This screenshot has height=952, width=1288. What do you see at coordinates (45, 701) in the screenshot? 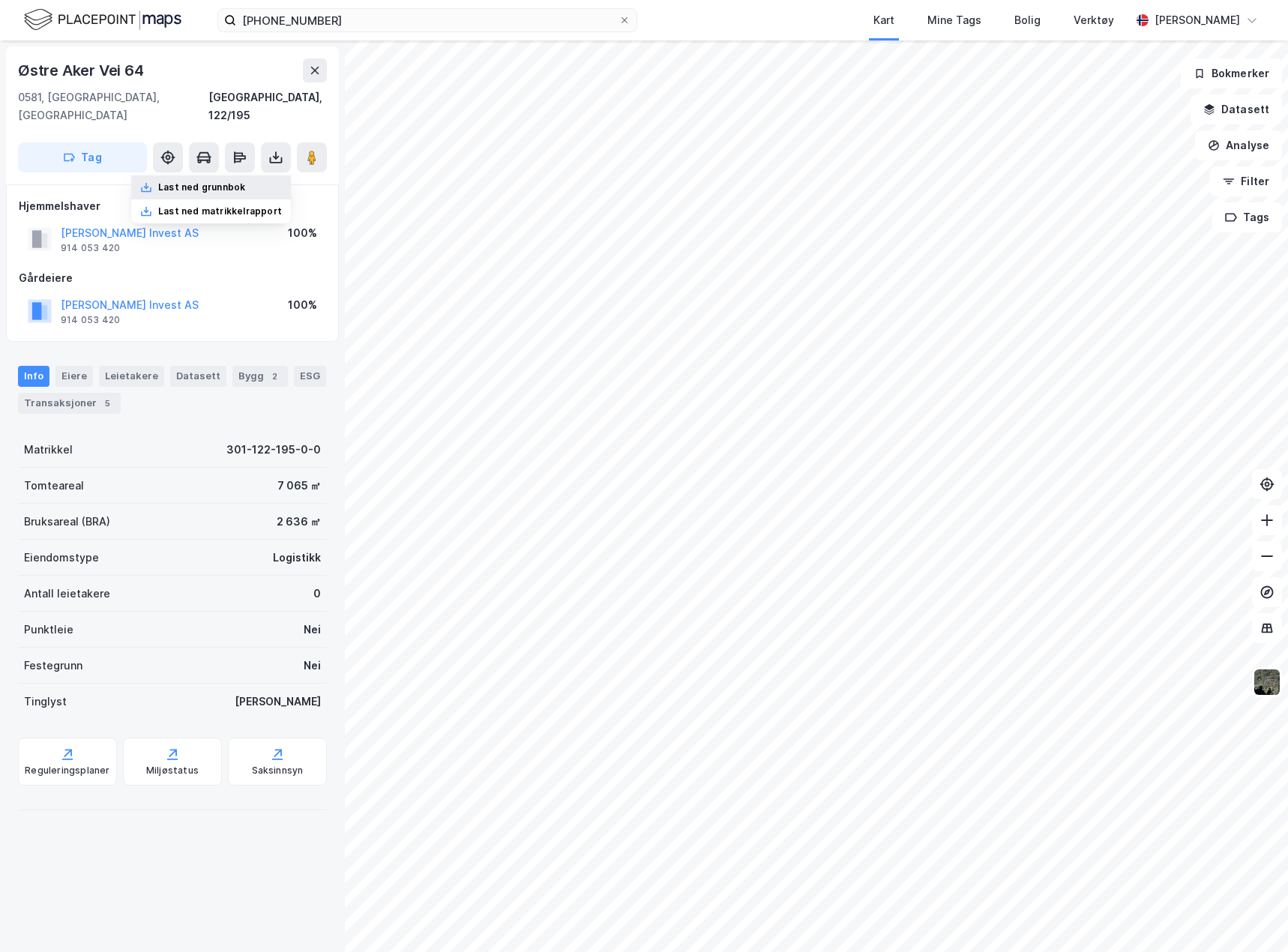
I see `div: Tinglyst` at bounding box center [45, 701].